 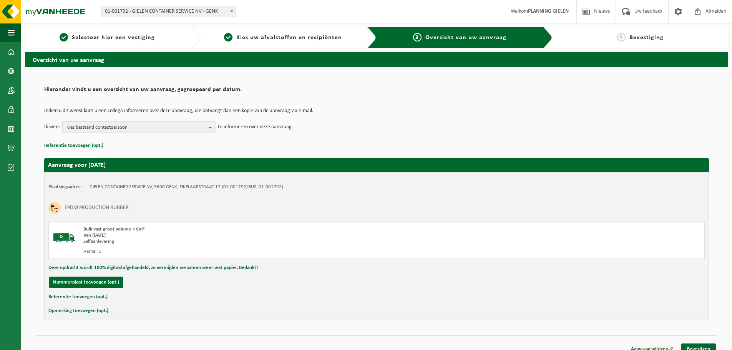 I want to click on span: Kies bestaand contactpersoon, so click(x=136, y=128).